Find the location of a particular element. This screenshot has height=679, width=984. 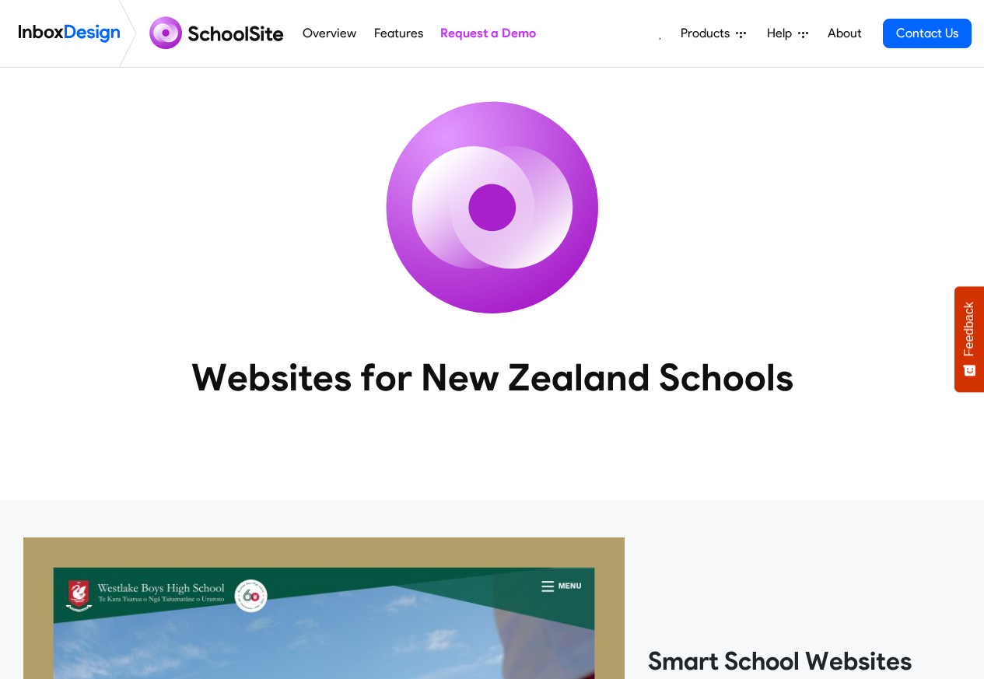

heading: Smart School Websites is located at coordinates (805, 661).